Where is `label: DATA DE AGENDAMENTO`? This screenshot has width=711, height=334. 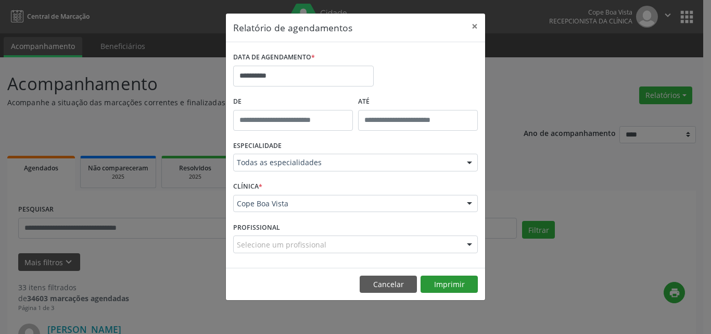 label: DATA DE AGENDAMENTO is located at coordinates (274, 57).